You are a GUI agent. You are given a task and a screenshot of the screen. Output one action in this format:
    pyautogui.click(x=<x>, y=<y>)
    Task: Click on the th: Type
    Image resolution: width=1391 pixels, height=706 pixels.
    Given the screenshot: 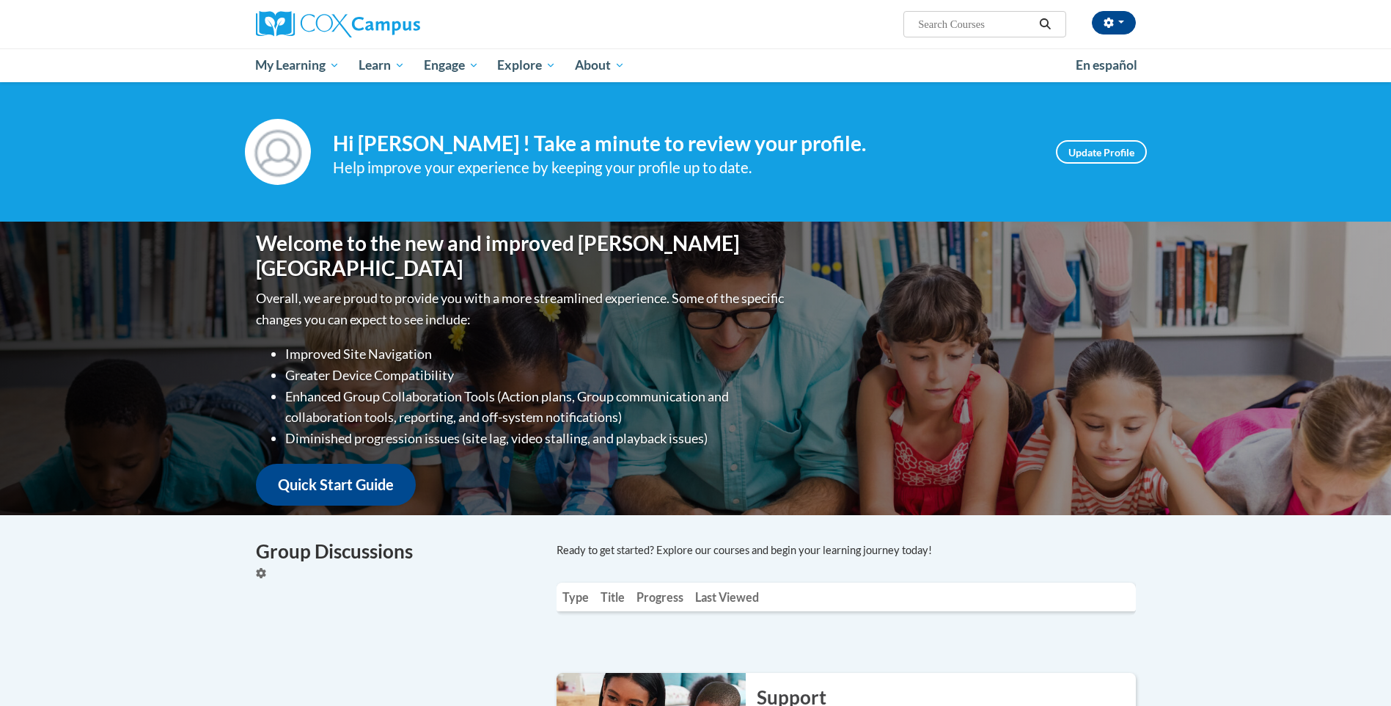 What is the action you would take?
    pyautogui.click(x=576, y=596)
    